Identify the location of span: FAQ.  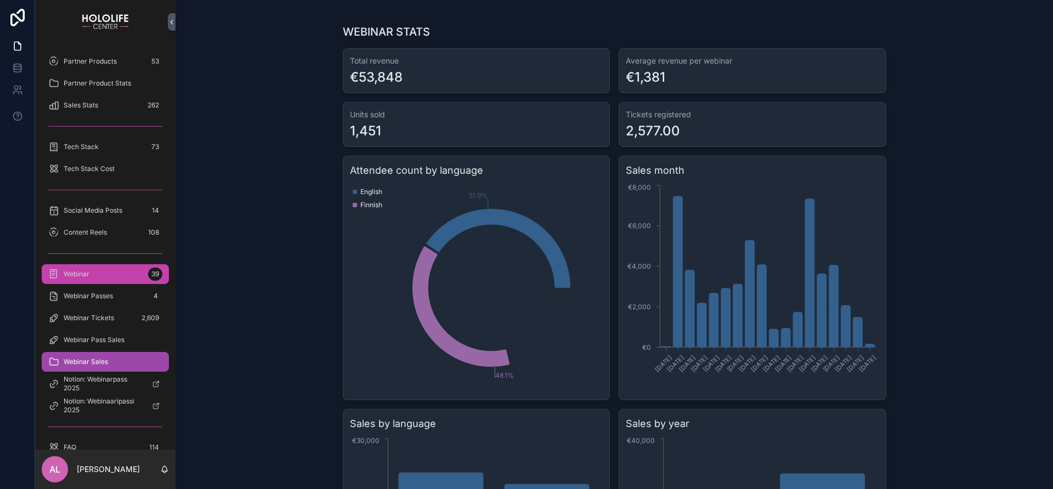
(70, 448).